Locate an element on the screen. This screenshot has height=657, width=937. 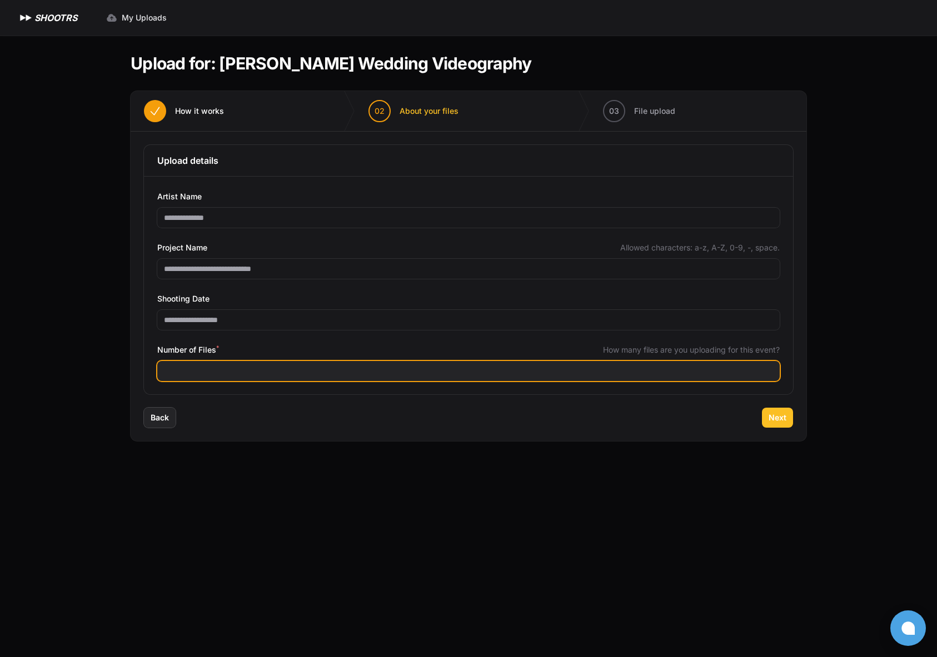
button: How it works is located at coordinates (184, 111).